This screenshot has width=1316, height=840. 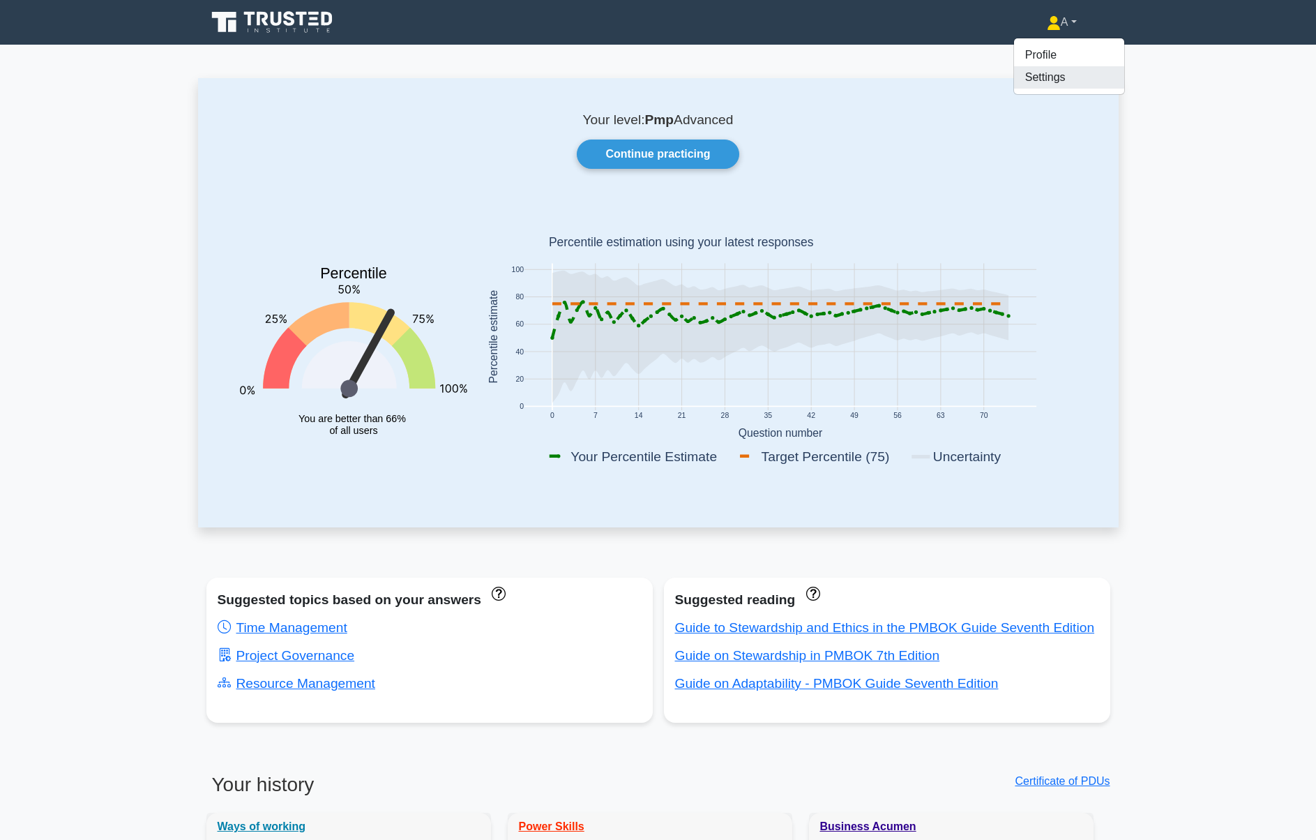 I want to click on a: Settings, so click(x=1069, y=77).